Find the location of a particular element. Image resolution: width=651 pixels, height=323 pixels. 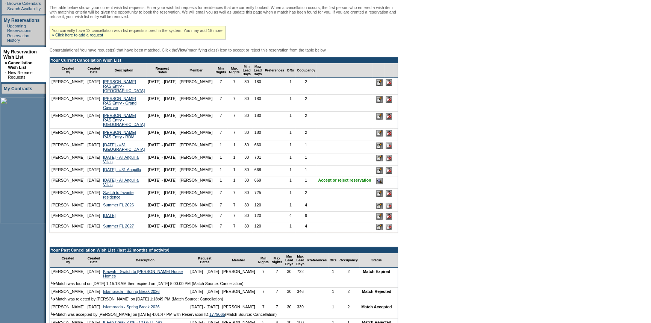

input: Accept or Reject this Reservation is located at coordinates (379, 181).